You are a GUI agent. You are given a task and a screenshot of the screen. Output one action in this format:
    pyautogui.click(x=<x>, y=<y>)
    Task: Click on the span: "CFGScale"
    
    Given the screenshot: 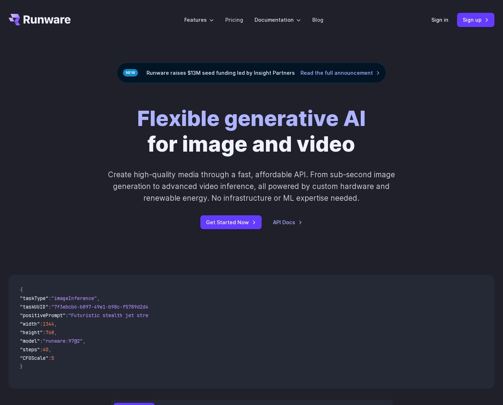 What is the action you would take?
    pyautogui.click(x=34, y=358)
    